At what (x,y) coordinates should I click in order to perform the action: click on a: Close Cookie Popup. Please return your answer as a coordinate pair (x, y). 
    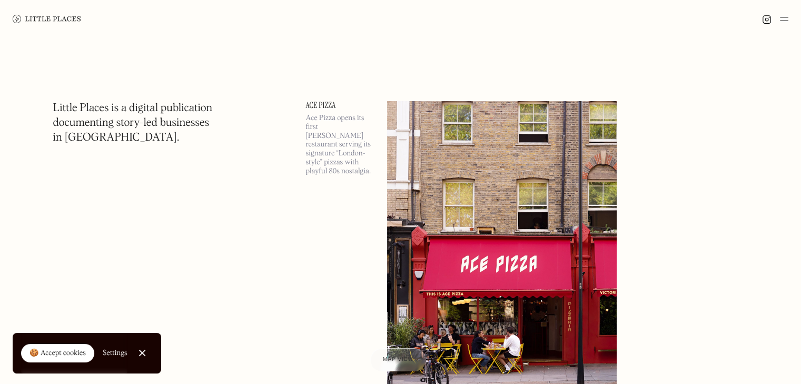
    Looking at the image, I should click on (142, 353).